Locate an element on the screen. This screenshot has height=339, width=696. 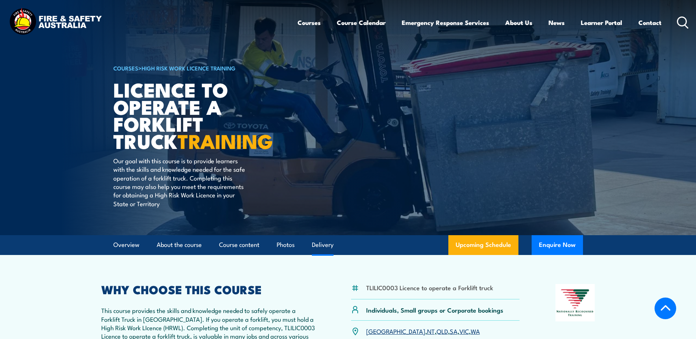
a: NT is located at coordinates (431, 331).